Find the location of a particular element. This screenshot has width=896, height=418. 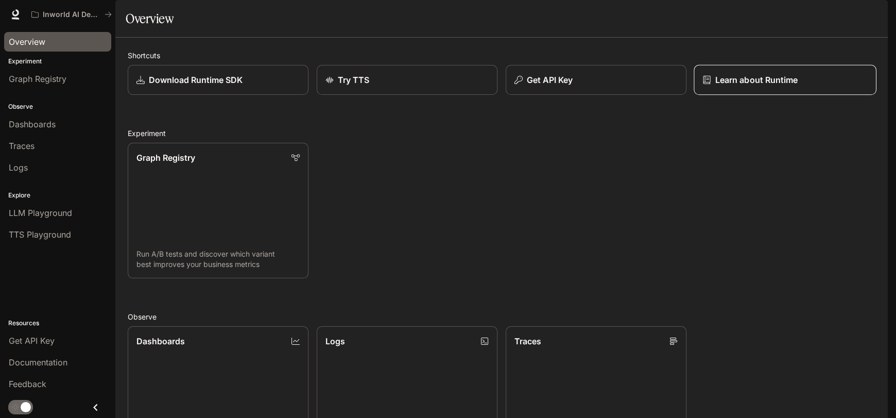

h2: Experiment is located at coordinates (501, 133).